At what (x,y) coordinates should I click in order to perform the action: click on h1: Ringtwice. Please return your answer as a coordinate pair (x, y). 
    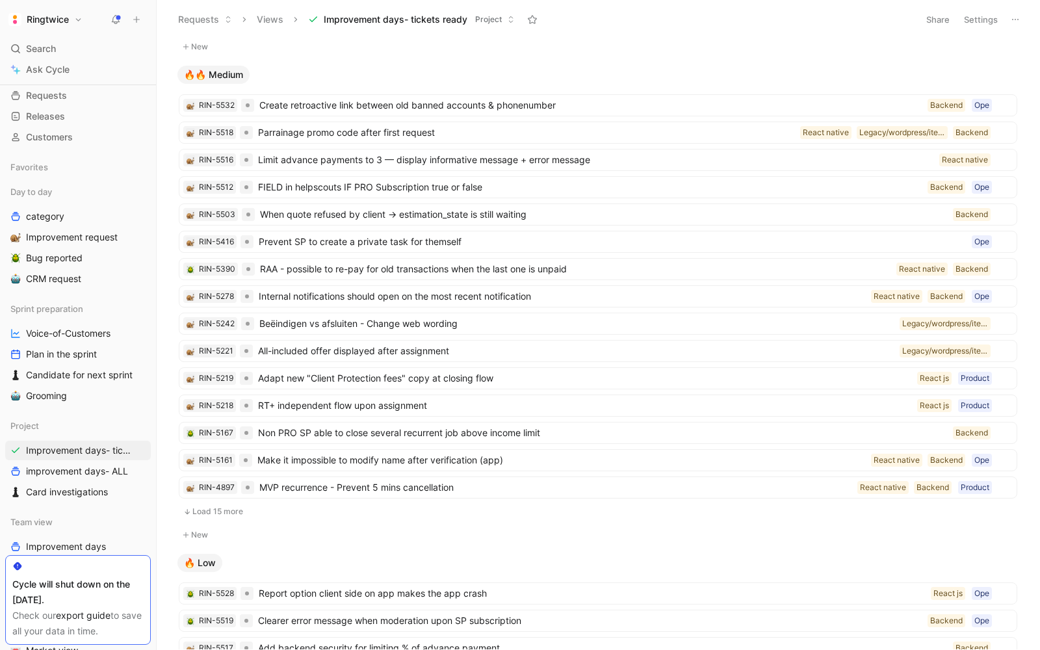
    Looking at the image, I should click on (47, 20).